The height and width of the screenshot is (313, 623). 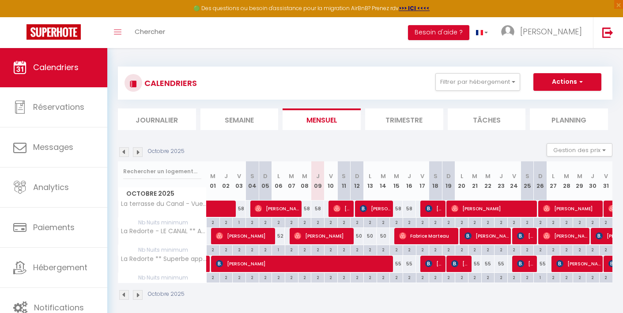 What do you see at coordinates (344, 181) in the screenshot?
I see `th: 11` at bounding box center [344, 181].